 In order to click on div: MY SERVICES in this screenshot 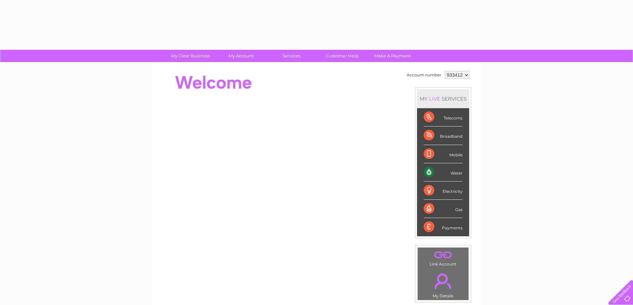, I will do `click(443, 99)`.